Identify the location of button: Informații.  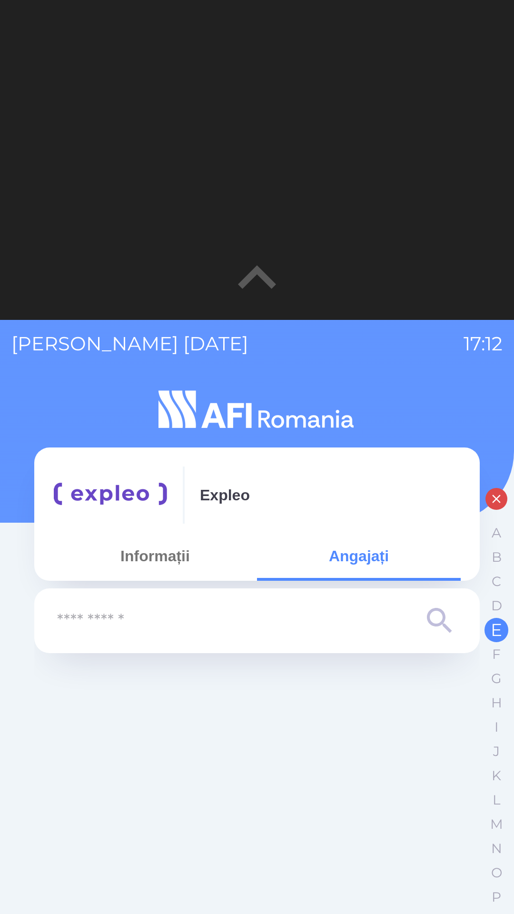
(155, 556).